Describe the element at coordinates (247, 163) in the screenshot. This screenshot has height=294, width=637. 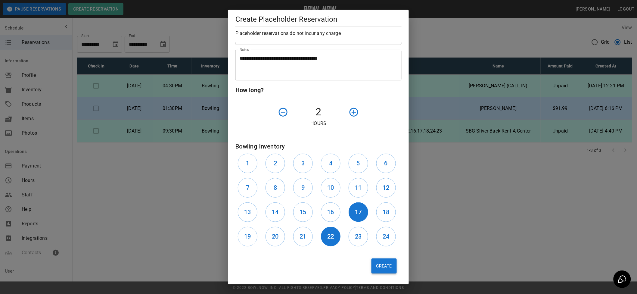
I see `h6: 1` at that location.